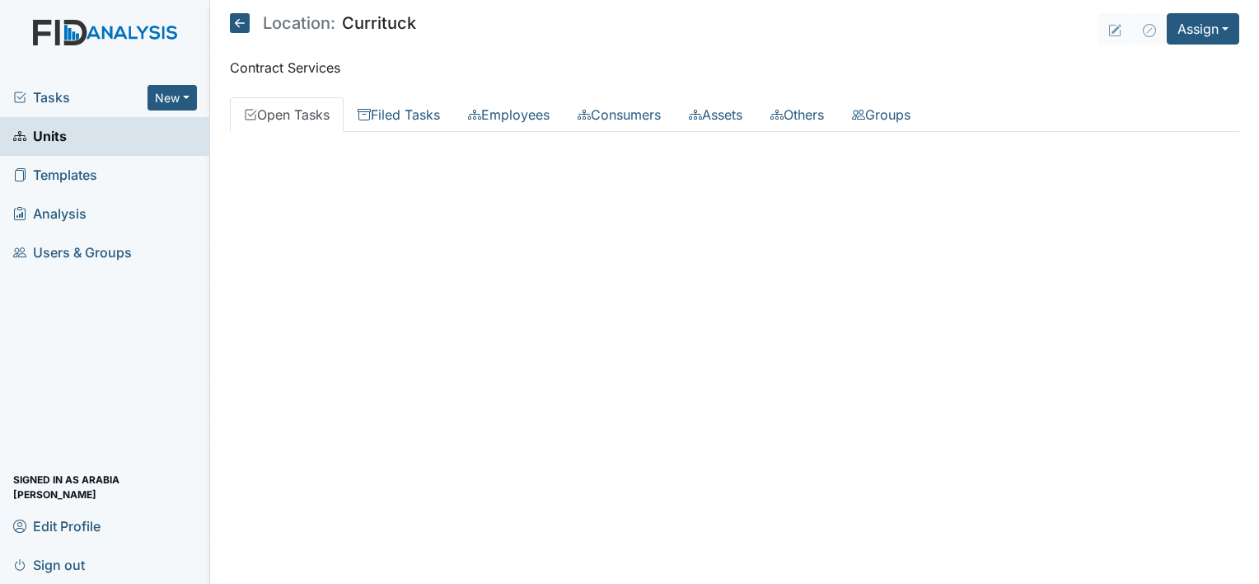 The height and width of the screenshot is (584, 1259). Describe the element at coordinates (323, 23) in the screenshot. I see `h5: Currituck` at that location.